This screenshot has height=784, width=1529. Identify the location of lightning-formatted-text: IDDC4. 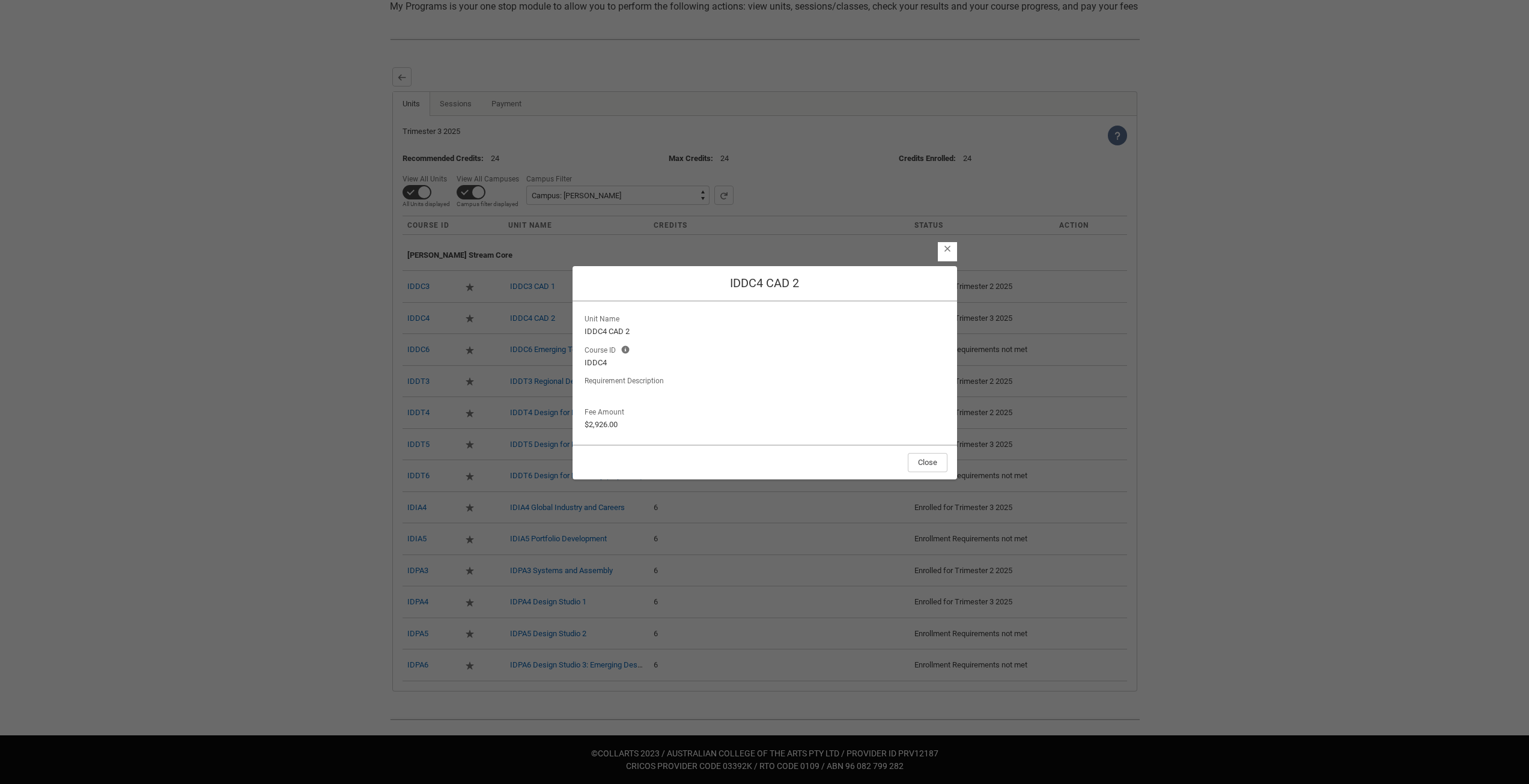
(764, 363).